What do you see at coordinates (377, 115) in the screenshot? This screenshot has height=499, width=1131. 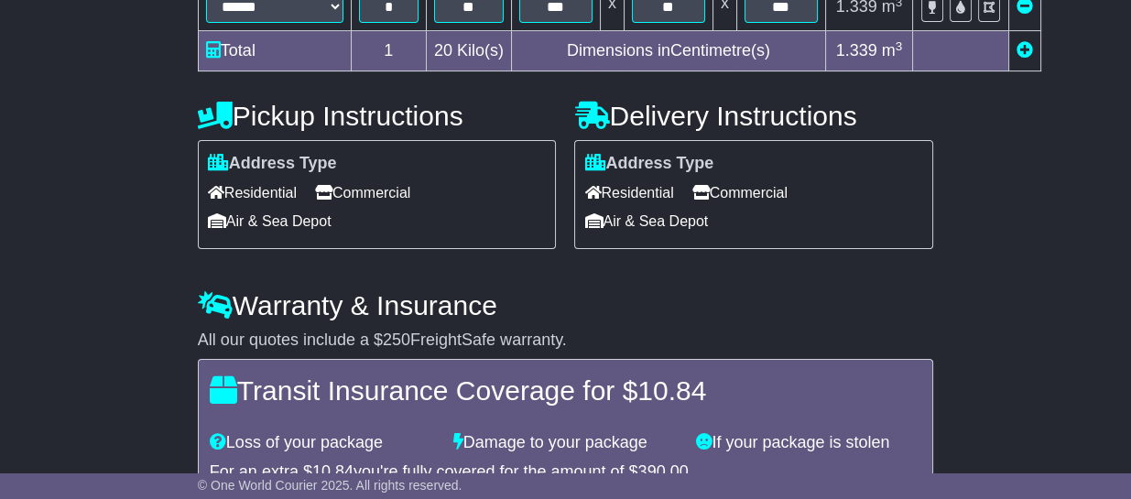 I see `h4: Pickup Instructions` at bounding box center [377, 115].